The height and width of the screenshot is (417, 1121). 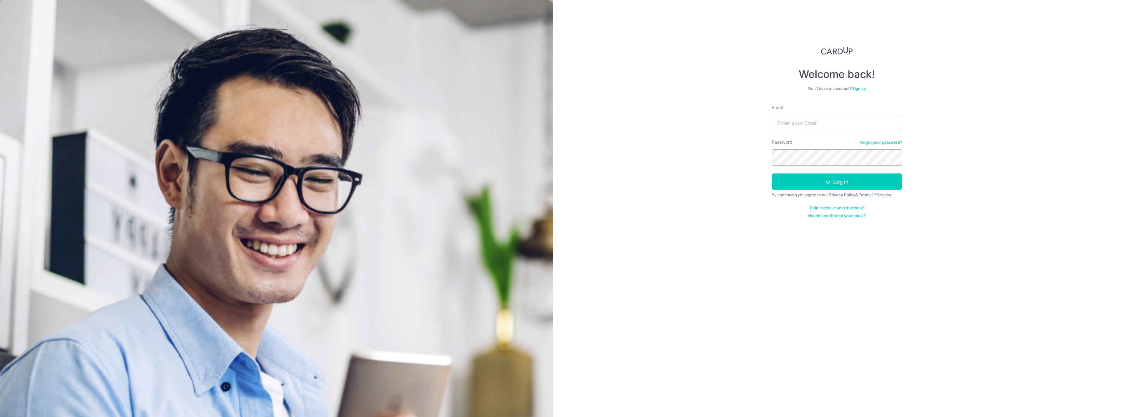 I want to click on a: Haven't confirmed your email?, so click(x=837, y=216).